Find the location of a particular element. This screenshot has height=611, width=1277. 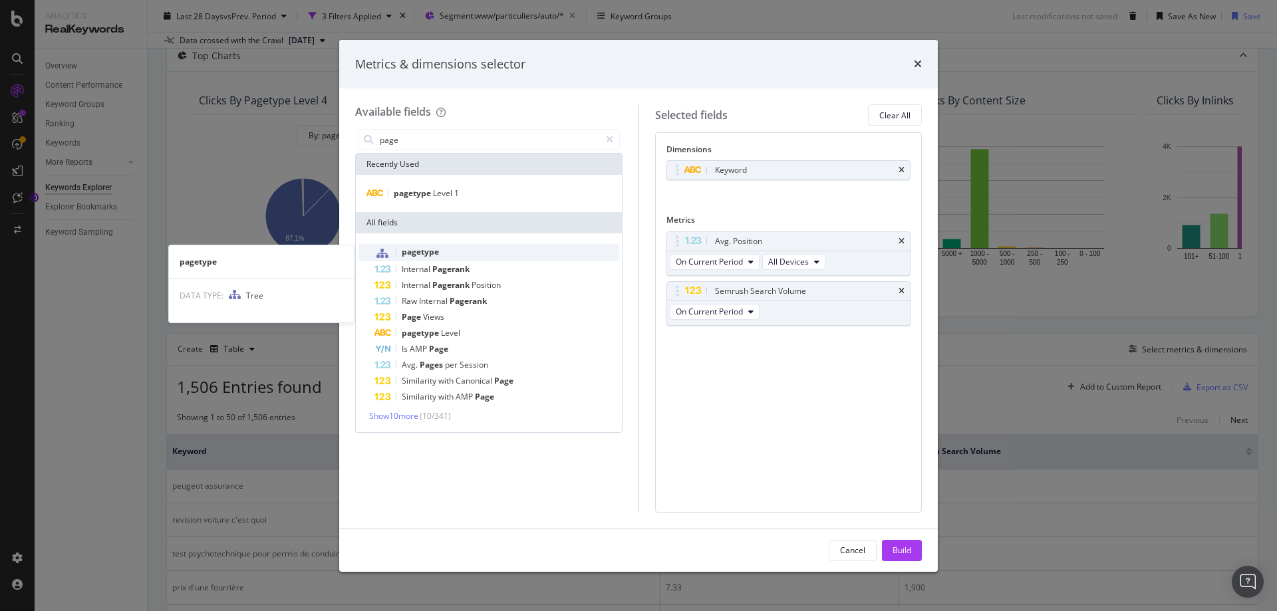

span: per is located at coordinates (452, 365).